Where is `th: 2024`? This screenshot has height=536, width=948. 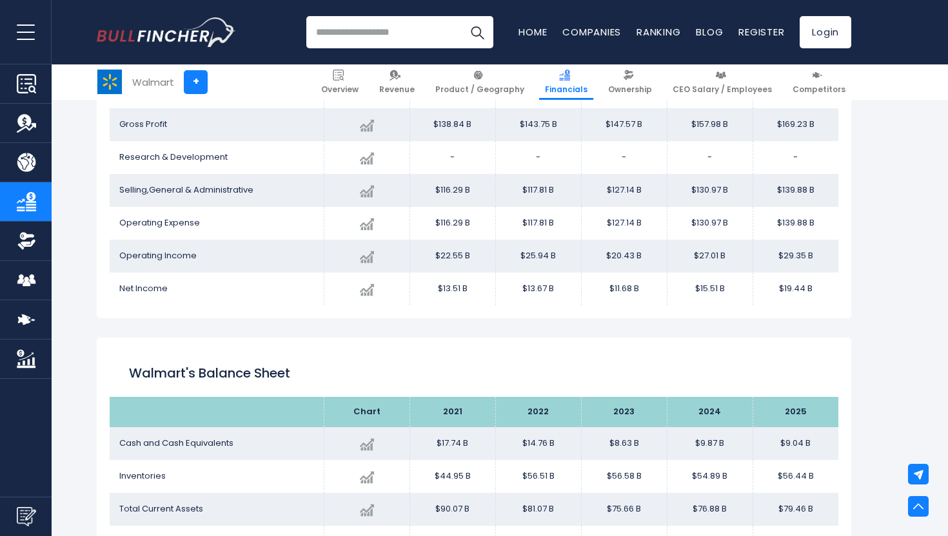 th: 2024 is located at coordinates (709, 412).